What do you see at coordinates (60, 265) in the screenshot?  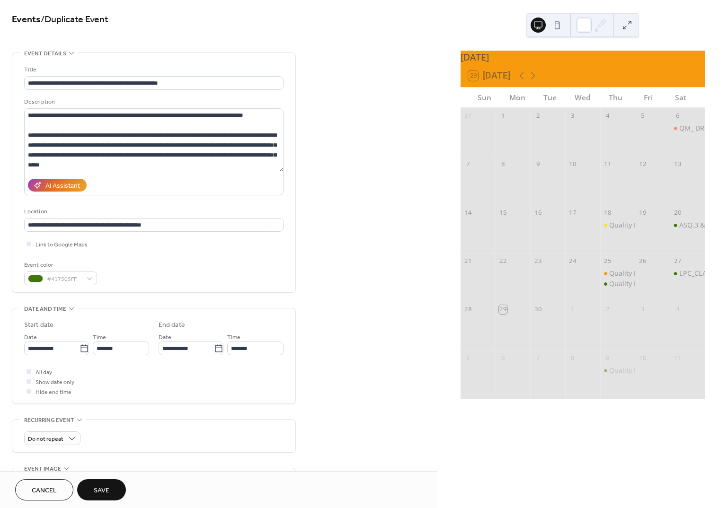 I see `div: Event color` at bounding box center [60, 265].